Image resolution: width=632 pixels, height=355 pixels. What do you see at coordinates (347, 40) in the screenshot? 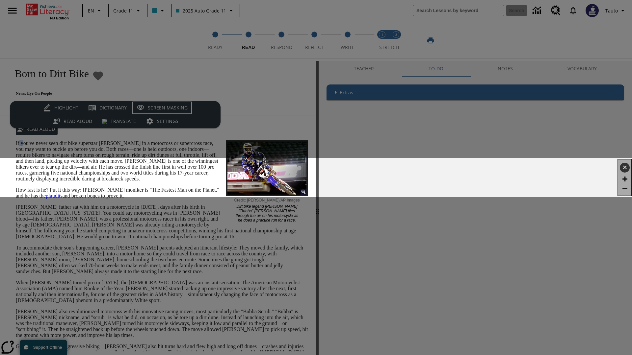
I see `button: Write step 5 of 5` at bounding box center [347, 40].